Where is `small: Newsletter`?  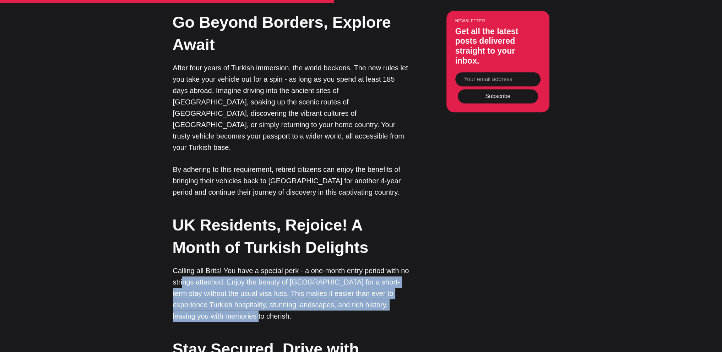 small: Newsletter is located at coordinates (498, 21).